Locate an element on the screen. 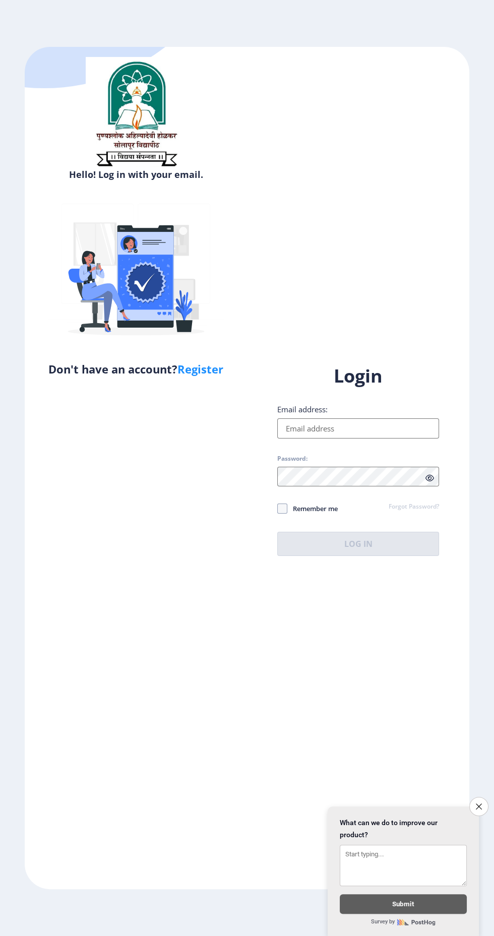 The width and height of the screenshot is (494, 936). h1: Login is located at coordinates (358, 376).